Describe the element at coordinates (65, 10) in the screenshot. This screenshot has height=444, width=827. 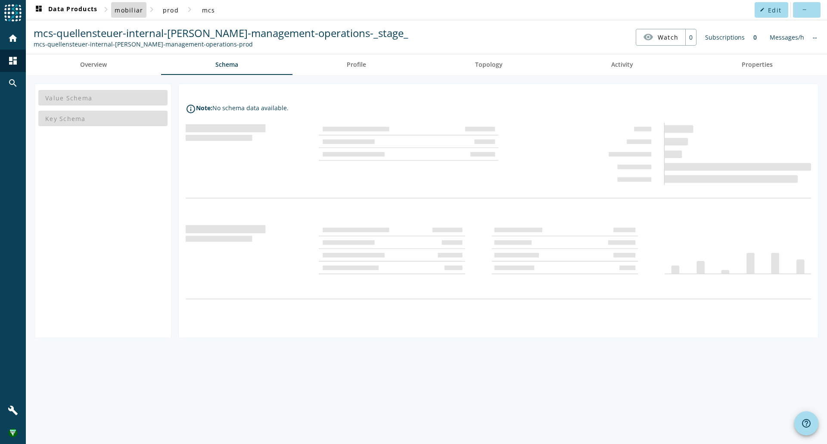
I see `button: Data Products` at that location.